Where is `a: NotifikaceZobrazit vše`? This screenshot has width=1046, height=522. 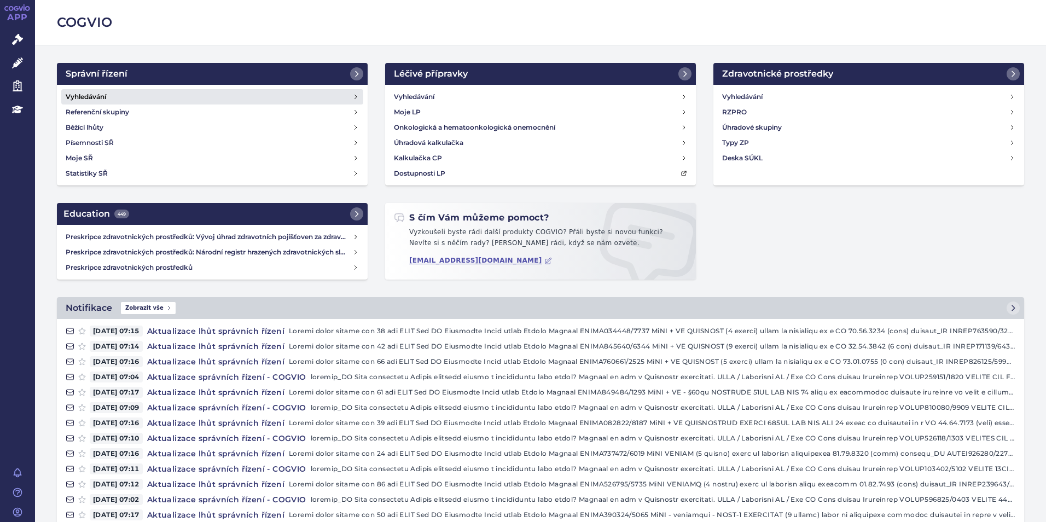
a: NotifikaceZobrazit vše is located at coordinates (540, 308).